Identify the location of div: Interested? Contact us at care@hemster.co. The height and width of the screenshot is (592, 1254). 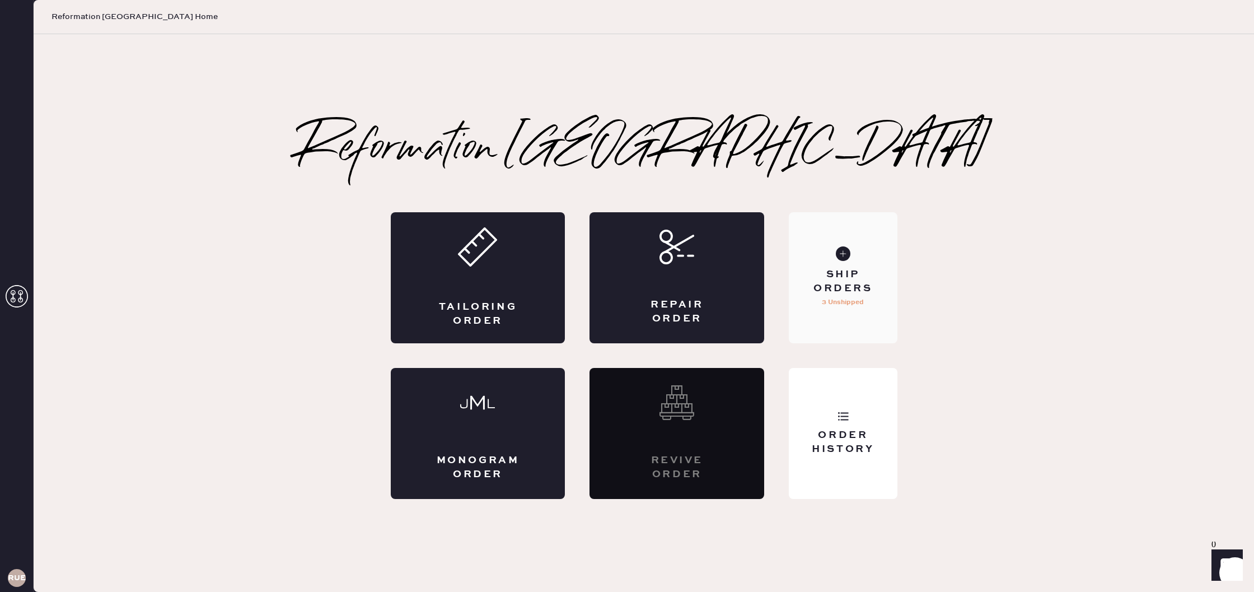
(677, 433).